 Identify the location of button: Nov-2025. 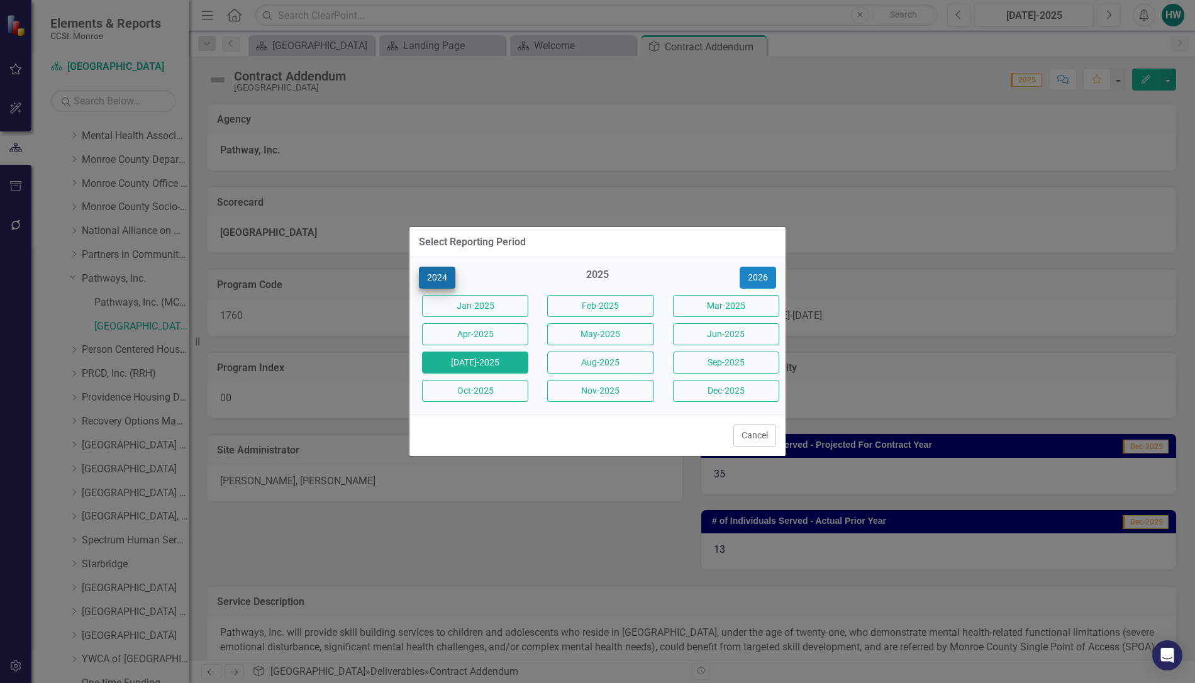
(600, 391).